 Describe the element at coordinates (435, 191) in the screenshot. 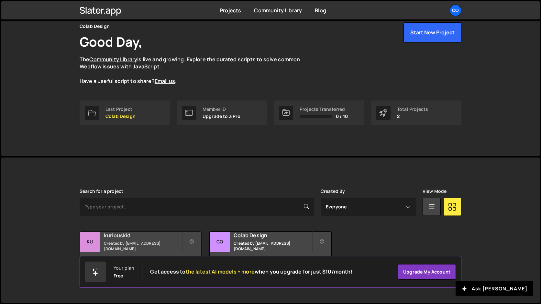

I see `label: View Mode` at that location.